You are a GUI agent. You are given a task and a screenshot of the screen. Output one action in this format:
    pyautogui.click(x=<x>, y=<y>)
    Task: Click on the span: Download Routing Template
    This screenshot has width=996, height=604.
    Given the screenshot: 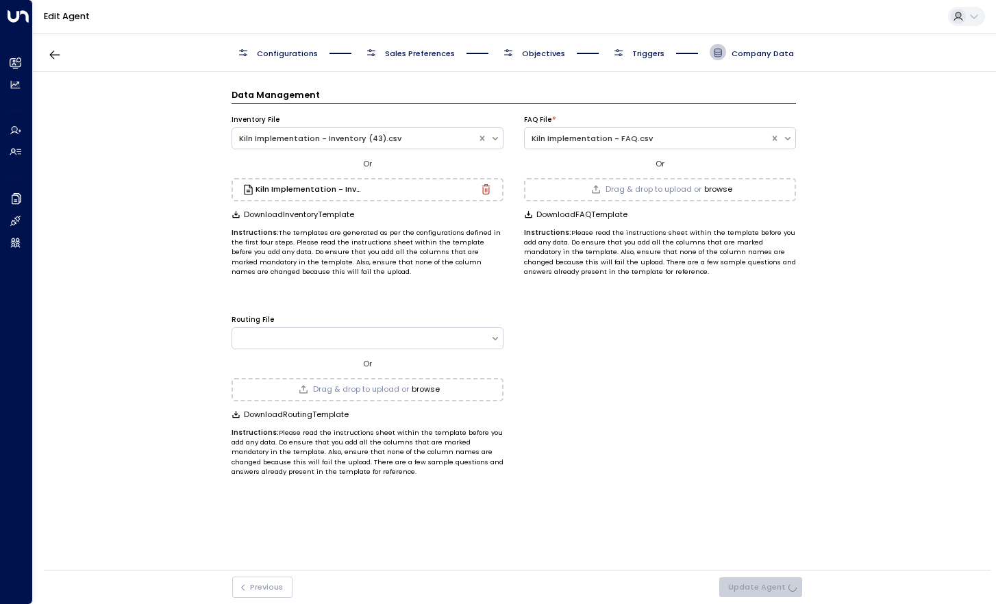 What is the action you would take?
    pyautogui.click(x=296, y=414)
    